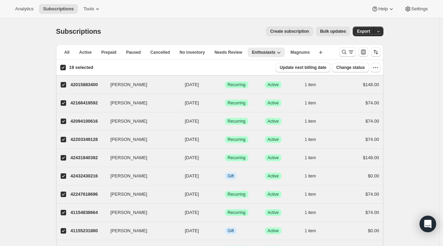 The height and width of the screenshot is (246, 443). What do you see at coordinates (88, 176) in the screenshot?
I see `p: 42432430216` at bounding box center [88, 176].